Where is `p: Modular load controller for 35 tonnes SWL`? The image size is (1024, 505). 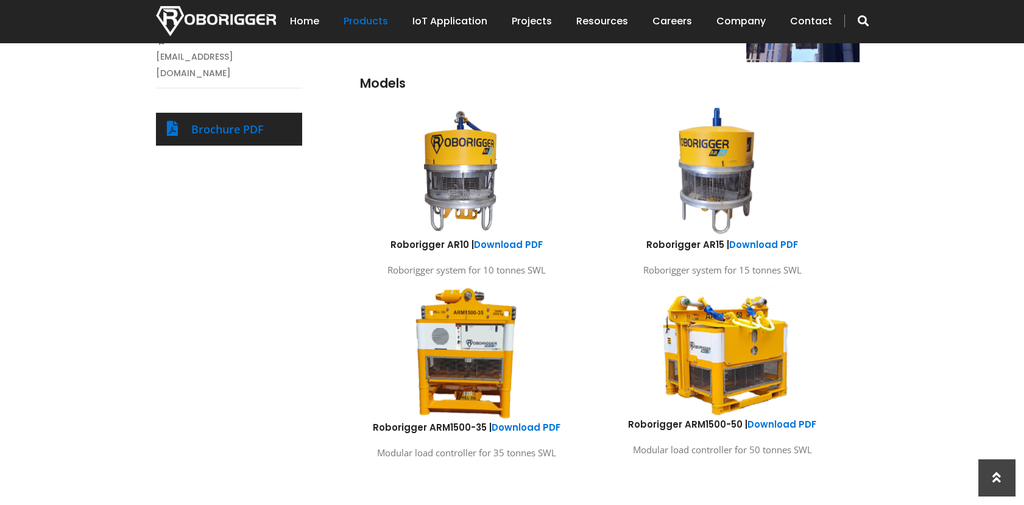
p: Modular load controller for 35 tonnes SWL is located at coordinates (466, 452).